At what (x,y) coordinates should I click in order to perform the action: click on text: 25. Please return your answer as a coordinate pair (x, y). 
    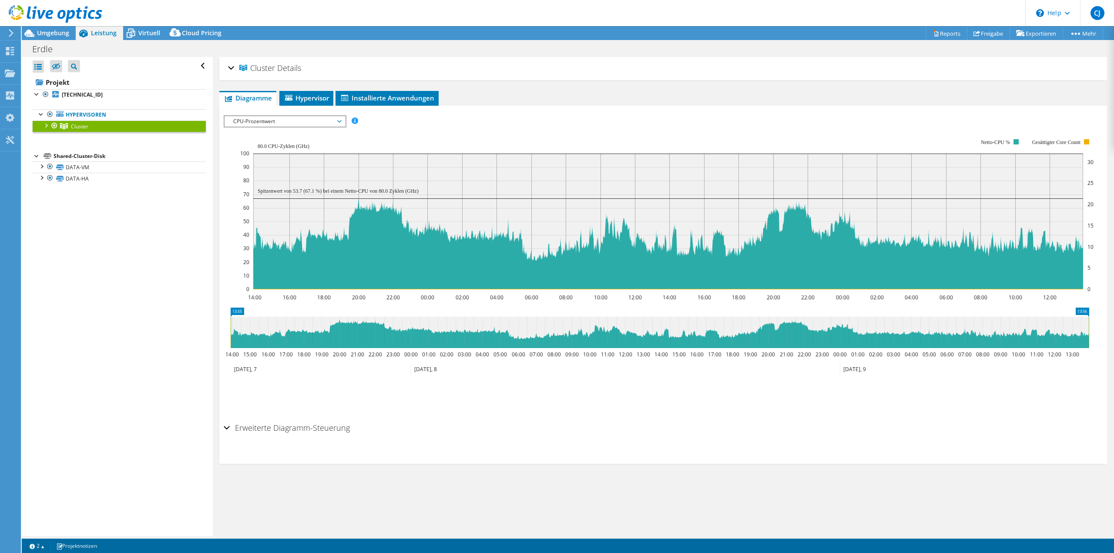
    Looking at the image, I should click on (1090, 183).